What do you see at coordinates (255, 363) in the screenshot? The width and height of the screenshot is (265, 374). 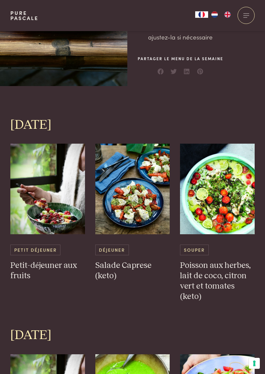 I see `button: Vos préférences en matière de consentement pour les technologies de suivi` at bounding box center [255, 363].